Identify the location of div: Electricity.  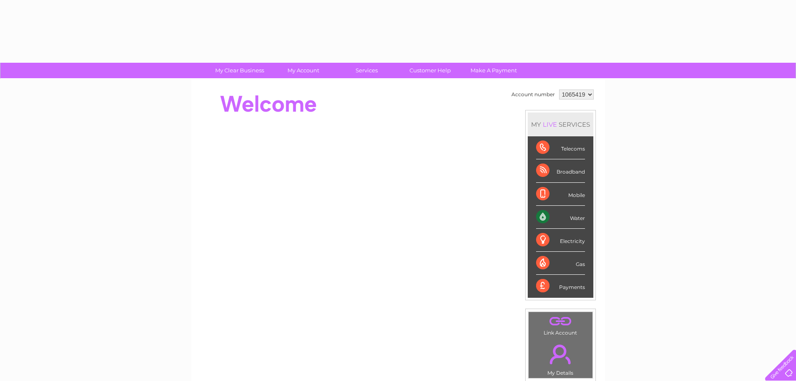
(561, 240).